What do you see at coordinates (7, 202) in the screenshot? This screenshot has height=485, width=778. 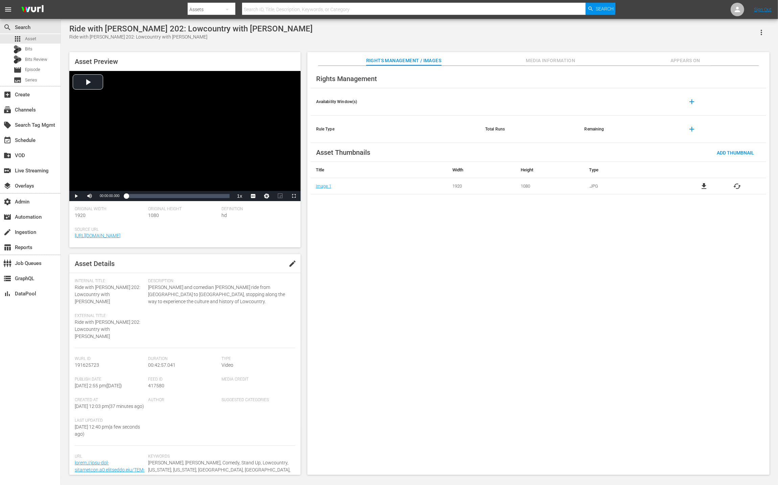 I see `span: Admin` at bounding box center [7, 202].